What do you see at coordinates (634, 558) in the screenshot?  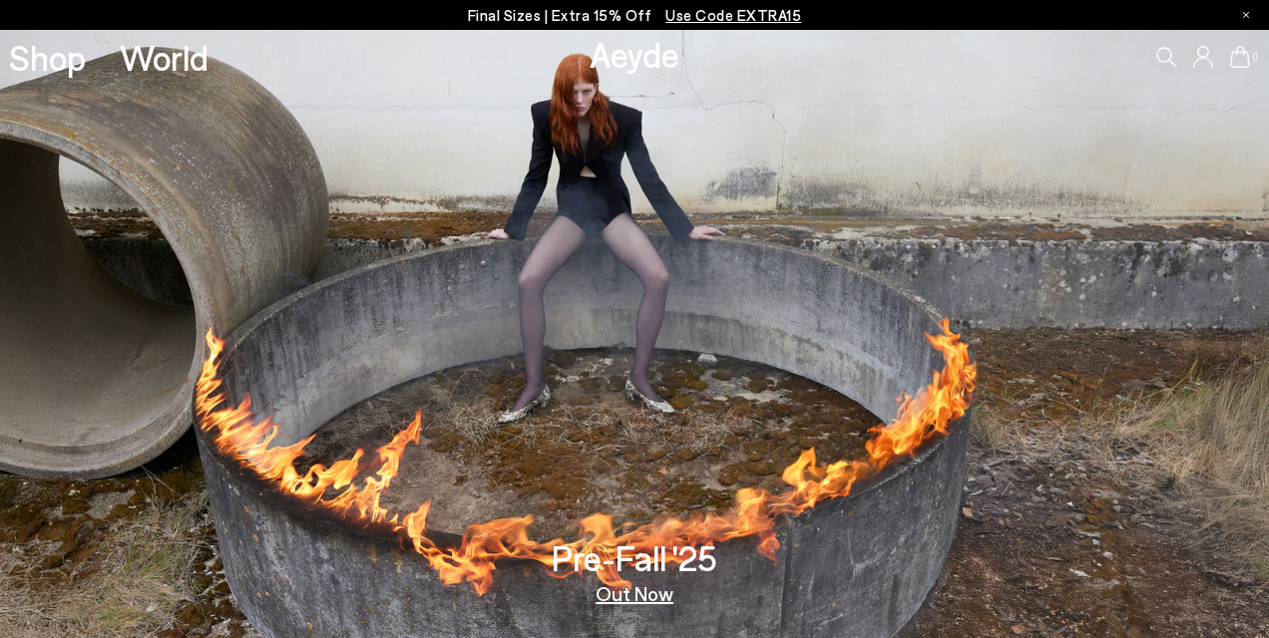 I see `h3: Pre-Fall '25` at bounding box center [634, 558].